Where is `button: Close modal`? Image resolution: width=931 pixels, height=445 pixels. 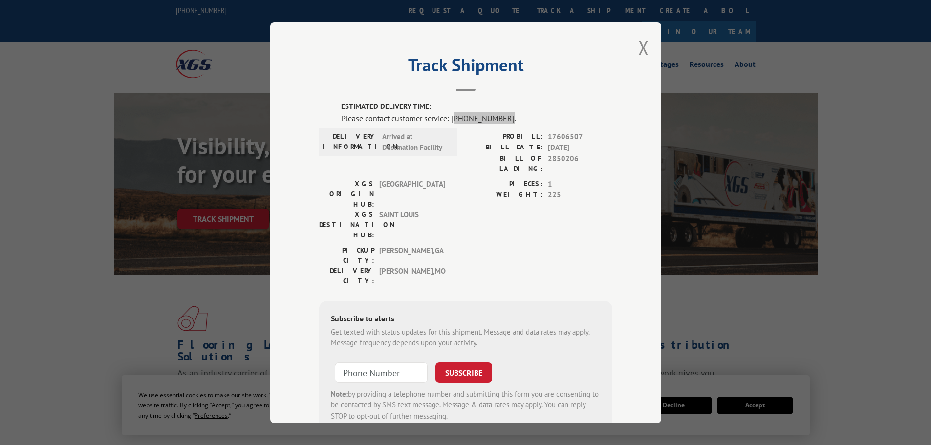
button: Close modal is located at coordinates (643, 47).